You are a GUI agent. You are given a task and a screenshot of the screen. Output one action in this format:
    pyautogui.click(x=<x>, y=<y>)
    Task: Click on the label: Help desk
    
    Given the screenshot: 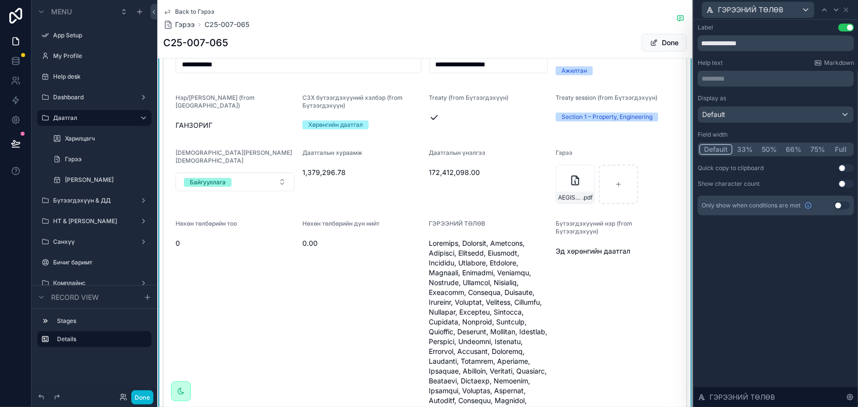 What is the action you would take?
    pyautogui.click(x=101, y=77)
    